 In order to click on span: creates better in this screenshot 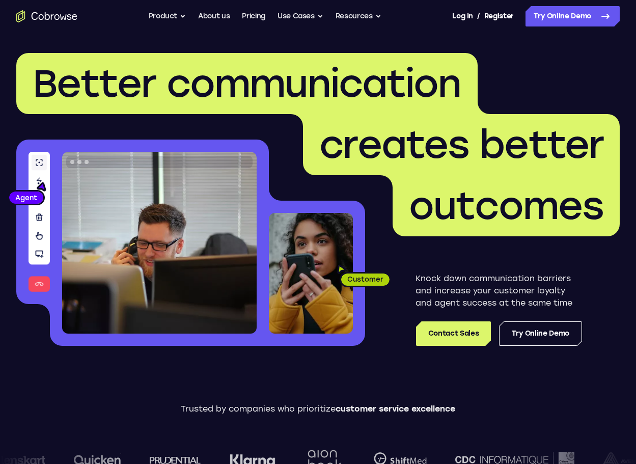, I will do `click(462, 145)`.